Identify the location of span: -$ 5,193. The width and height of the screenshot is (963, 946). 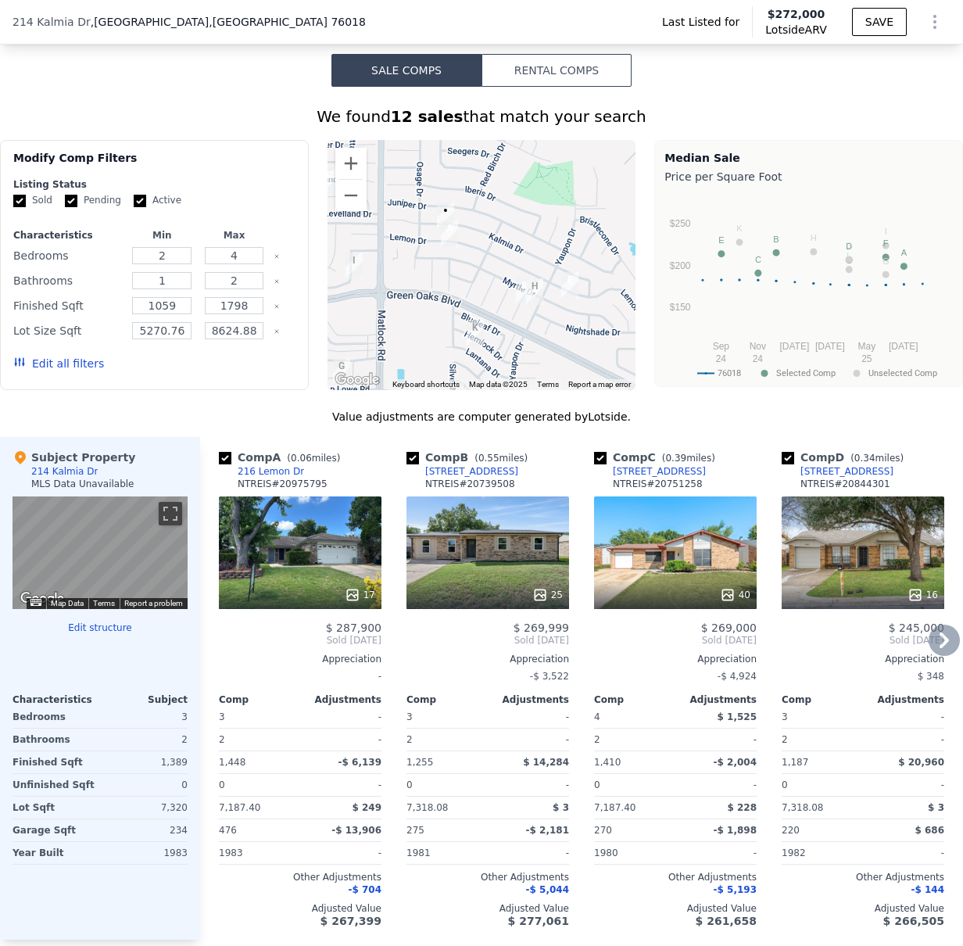
(735, 890).